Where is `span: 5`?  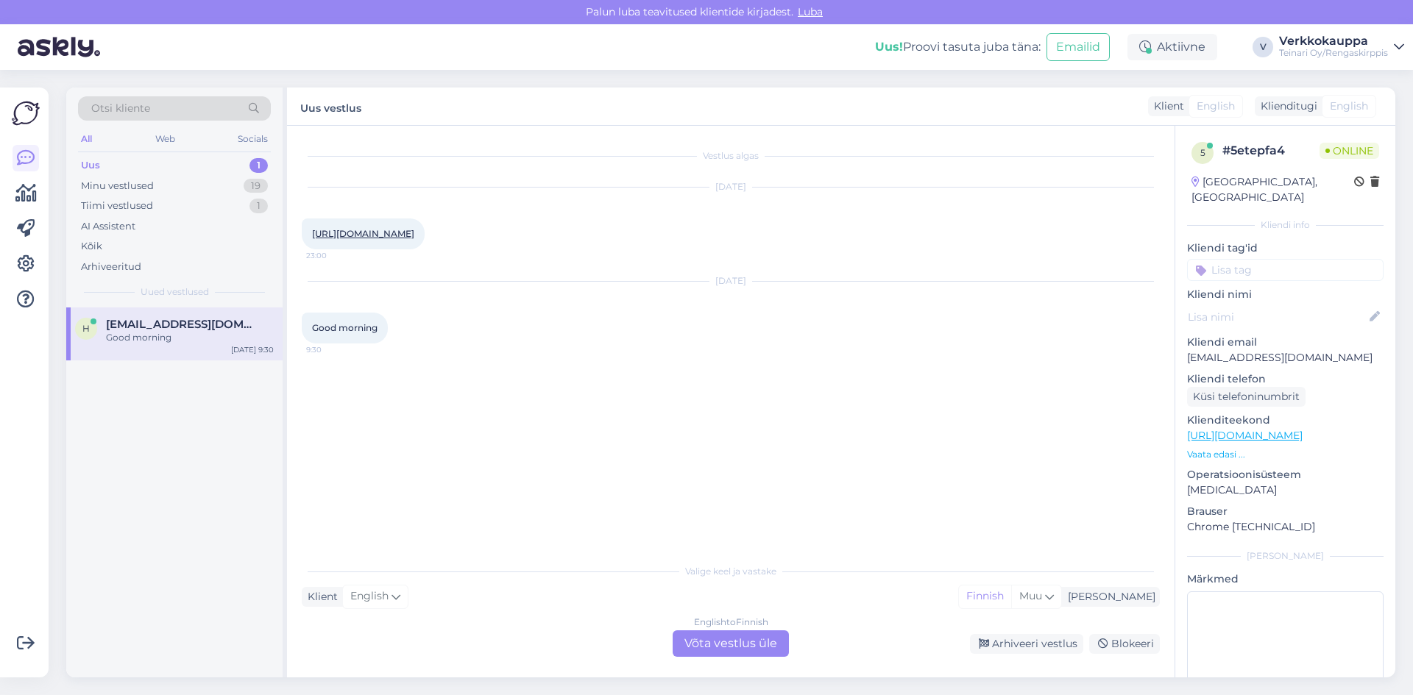
span: 5 is located at coordinates (1202, 152).